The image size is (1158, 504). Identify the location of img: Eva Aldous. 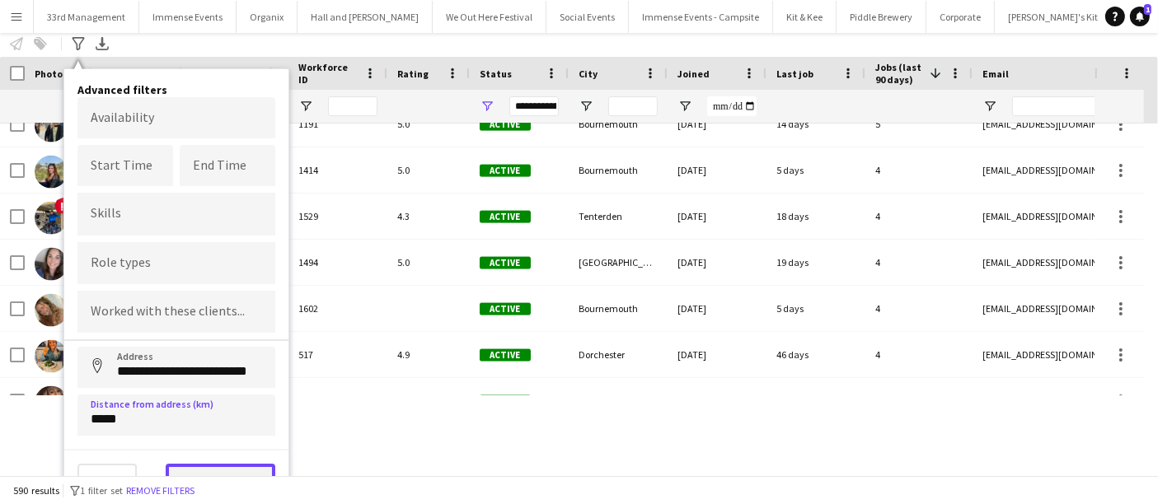
(51, 172).